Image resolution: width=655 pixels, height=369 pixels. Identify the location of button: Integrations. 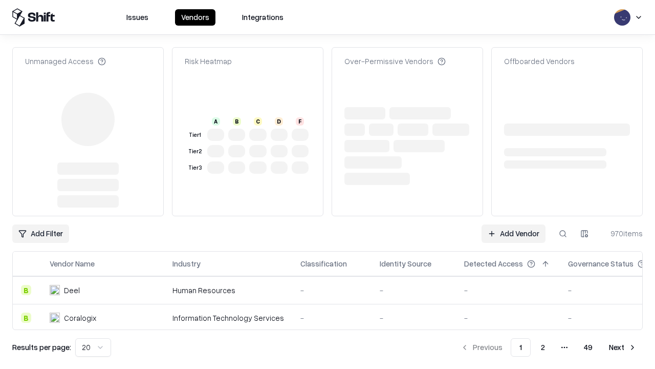
(263, 17).